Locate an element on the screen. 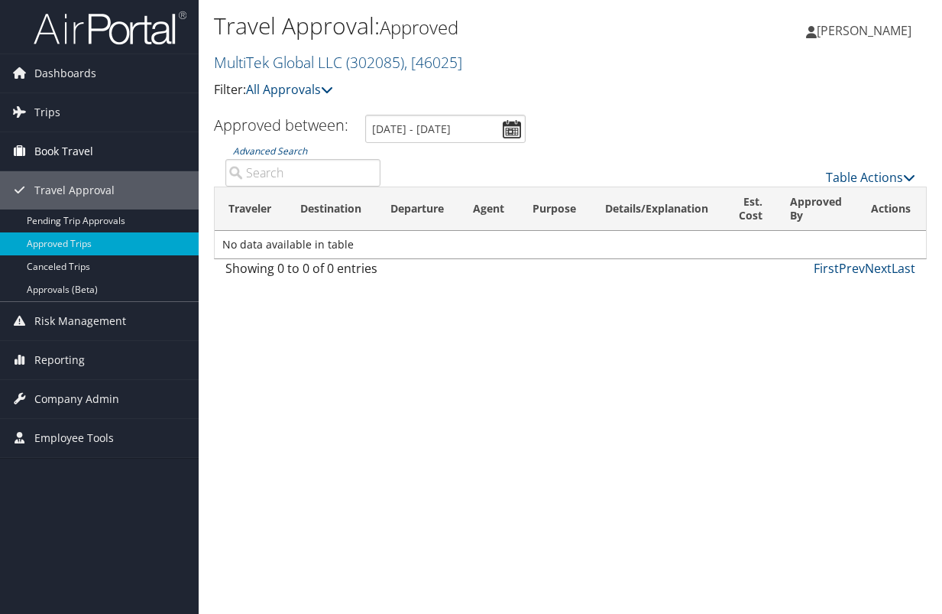  th: Agent is located at coordinates (489, 209).